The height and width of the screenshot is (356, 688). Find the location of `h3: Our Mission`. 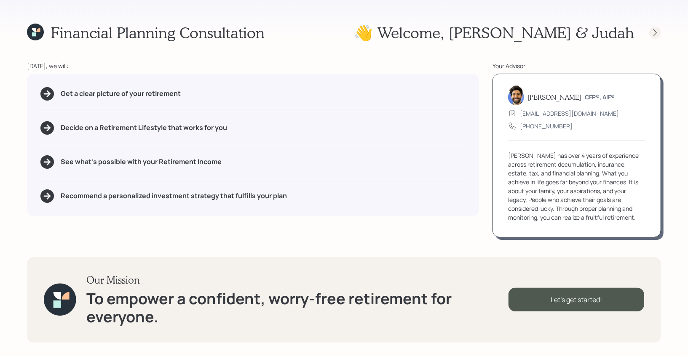

h3: Our Mission is located at coordinates (297, 280).